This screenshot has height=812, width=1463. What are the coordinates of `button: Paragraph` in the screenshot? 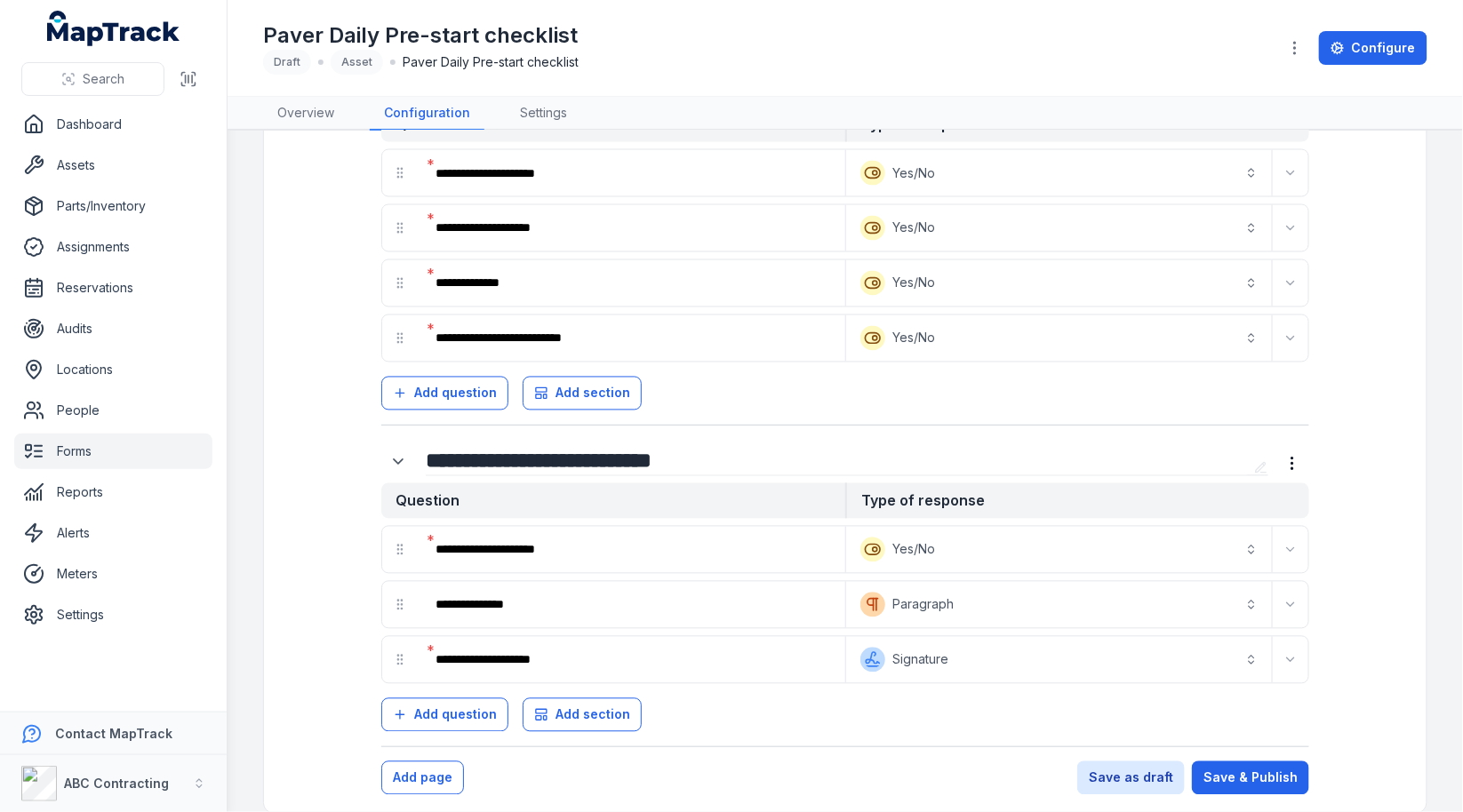 It's located at (1059, 605).